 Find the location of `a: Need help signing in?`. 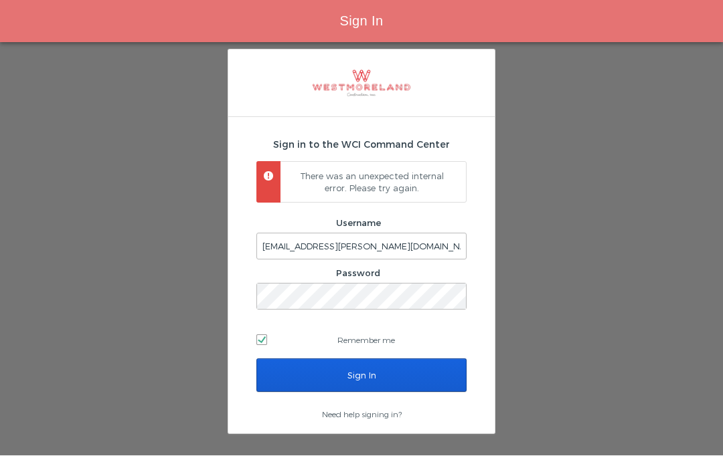

a: Need help signing in? is located at coordinates (361, 415).